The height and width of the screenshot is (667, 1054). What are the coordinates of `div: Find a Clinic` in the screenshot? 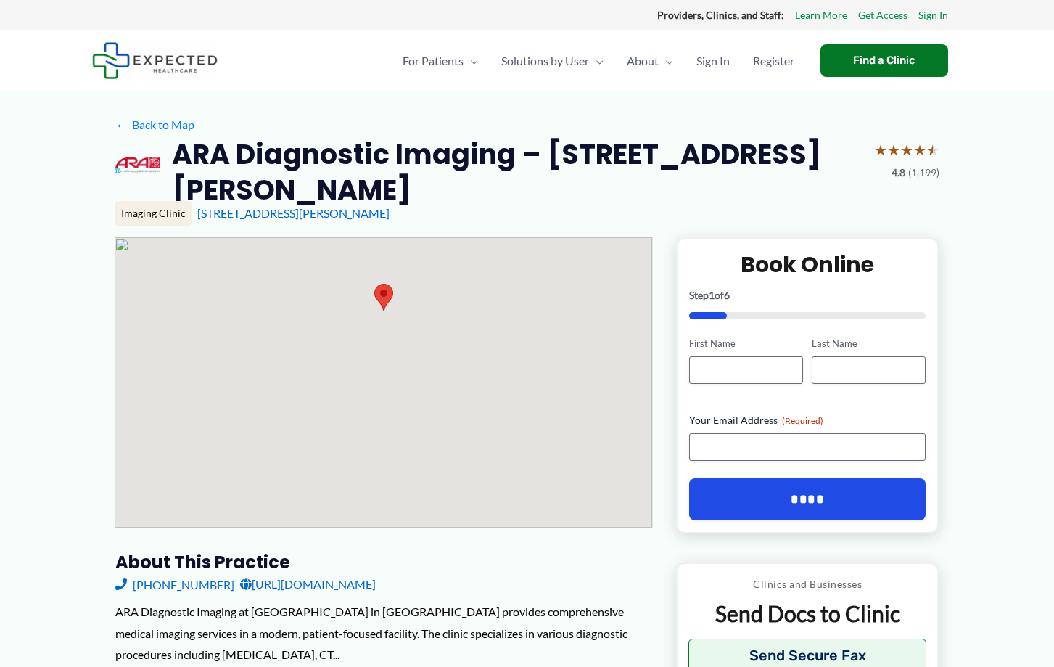 It's located at (884, 60).